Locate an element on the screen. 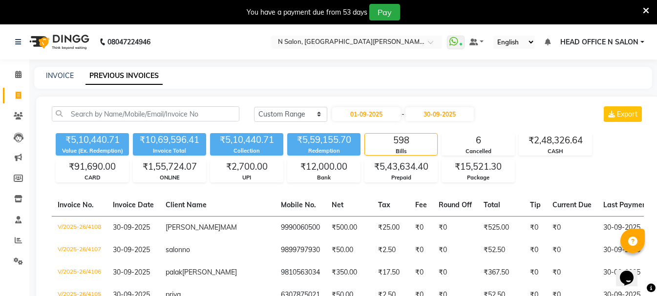  td: ₹52.50 is located at coordinates (500, 250).